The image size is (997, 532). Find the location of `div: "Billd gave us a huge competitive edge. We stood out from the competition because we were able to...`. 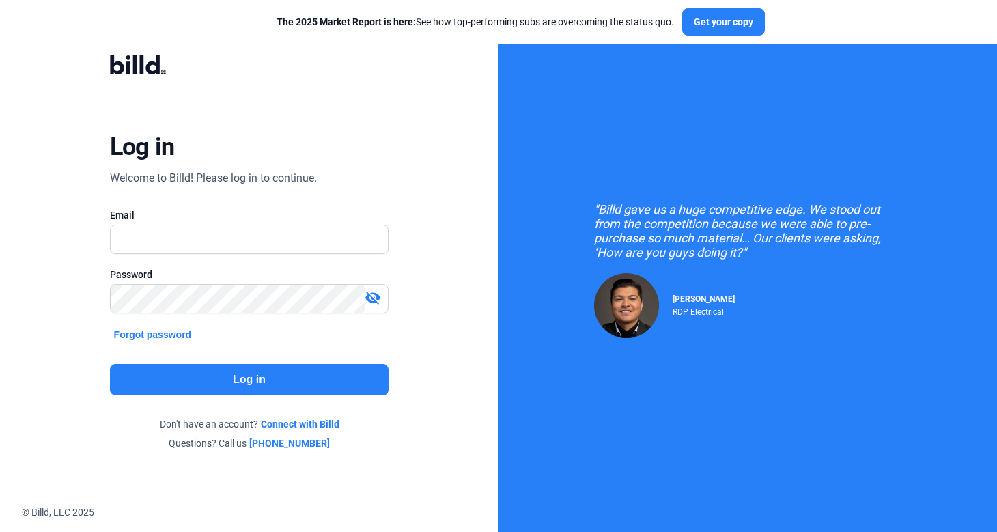

div: "Billd gave us a huge competitive edge. We stood out from the competition because we were able to... is located at coordinates (748, 231).